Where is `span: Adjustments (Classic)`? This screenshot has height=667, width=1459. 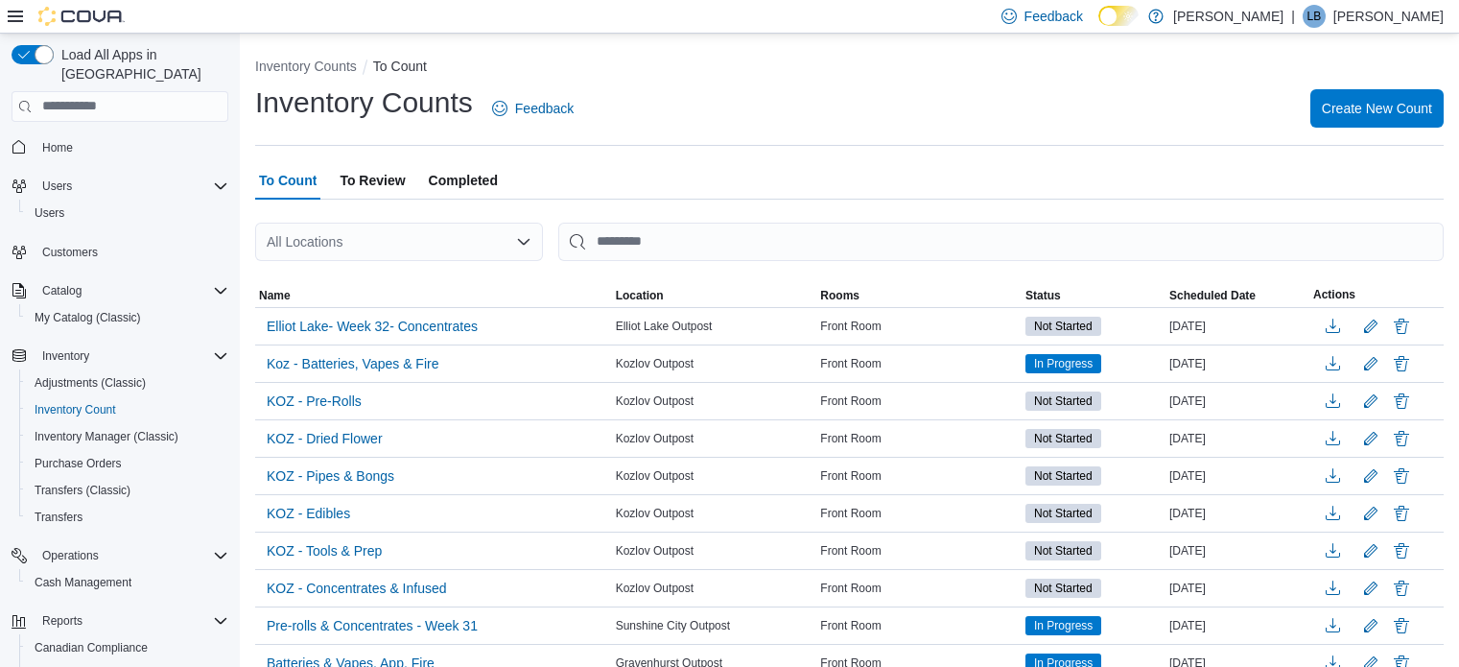
span: Adjustments (Classic) is located at coordinates (90, 383).